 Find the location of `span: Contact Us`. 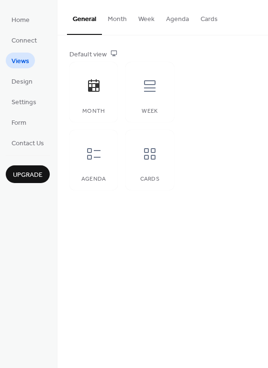

span: Contact Us is located at coordinates (28, 144).